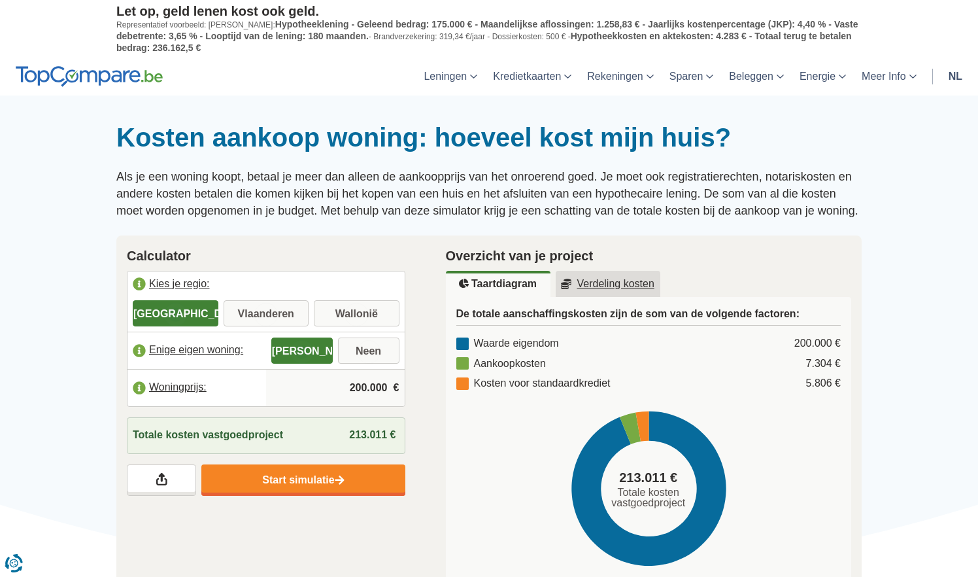  What do you see at coordinates (507, 343) in the screenshot?
I see `div: Waarde eigendom` at bounding box center [507, 343].